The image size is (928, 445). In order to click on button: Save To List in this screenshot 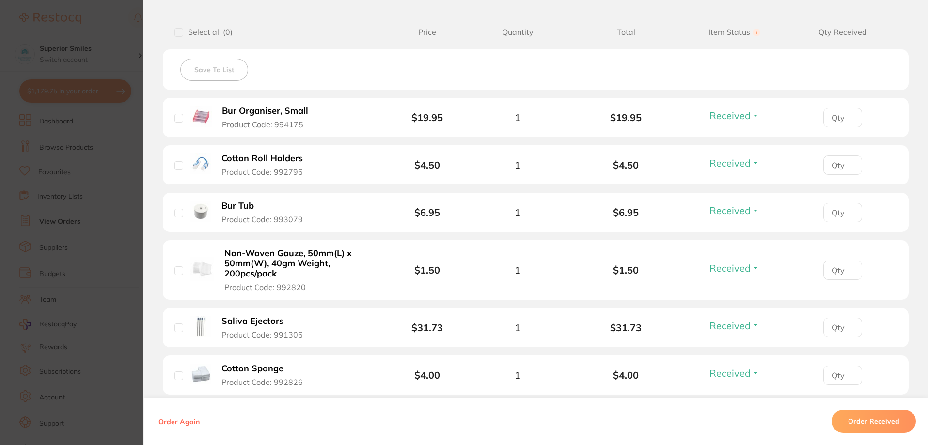, I will do `click(214, 70)`.